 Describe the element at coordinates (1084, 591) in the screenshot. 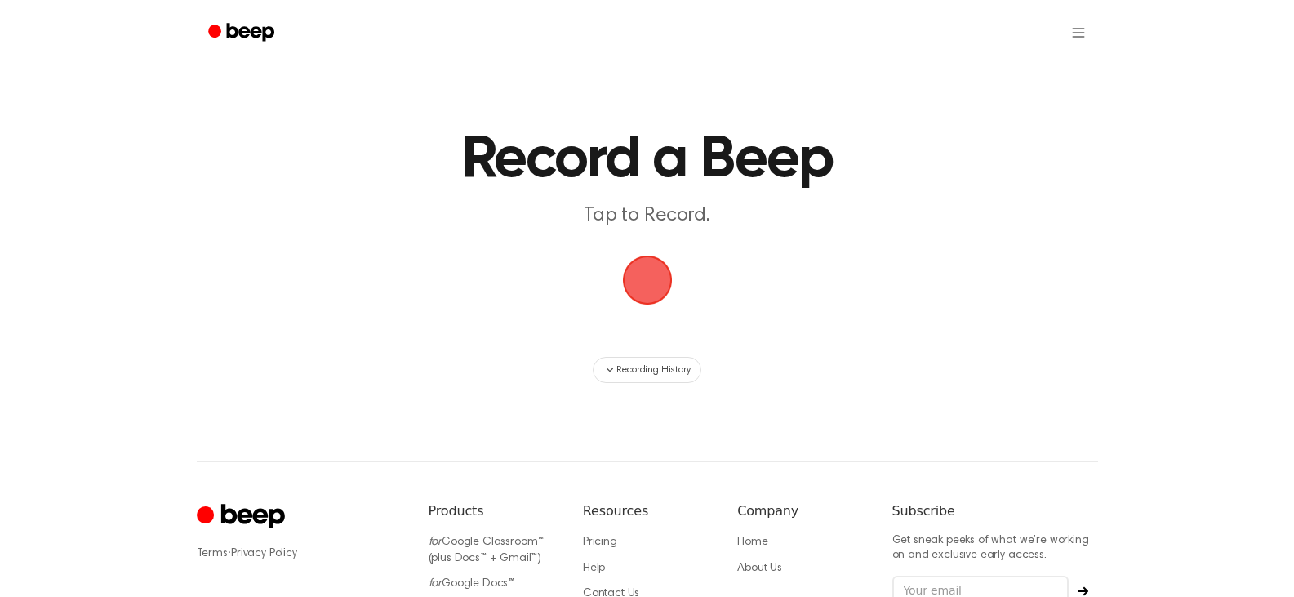

I see `button: Subscribe` at that location.